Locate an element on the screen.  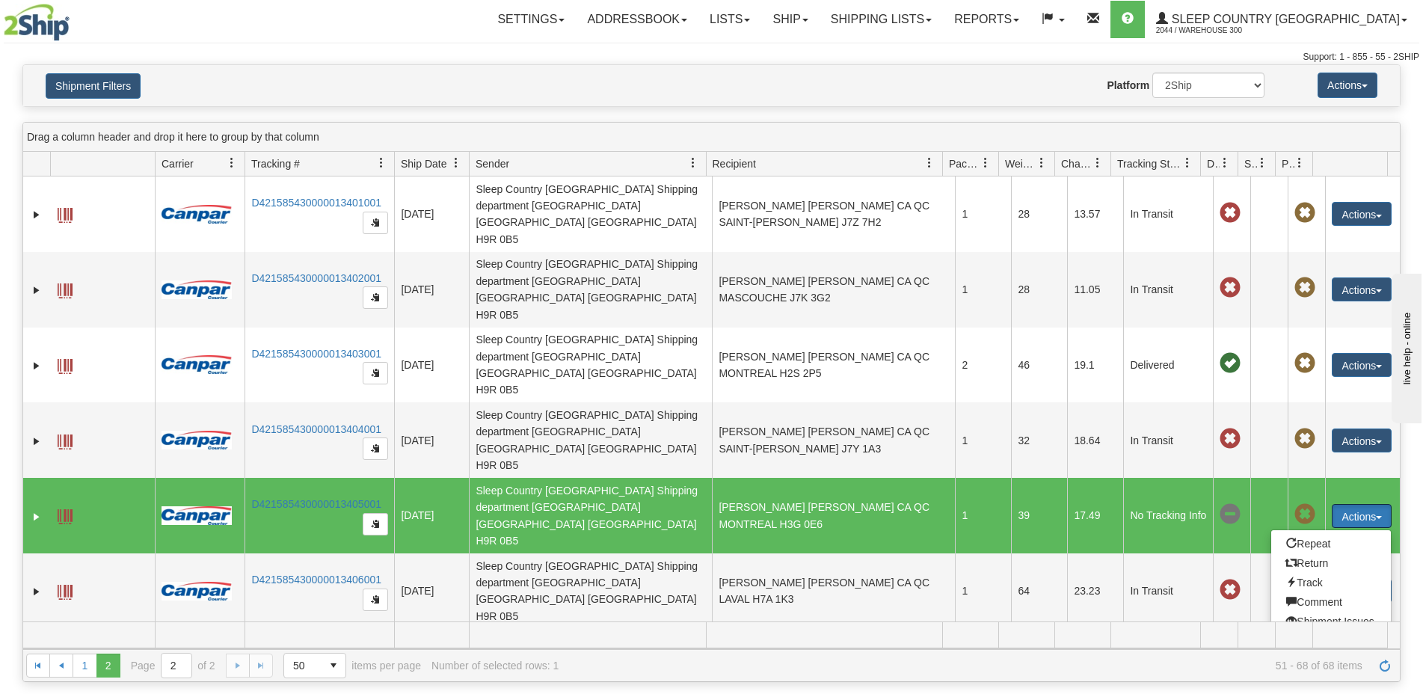
a: Pickup Status filter column settings is located at coordinates (1300, 163).